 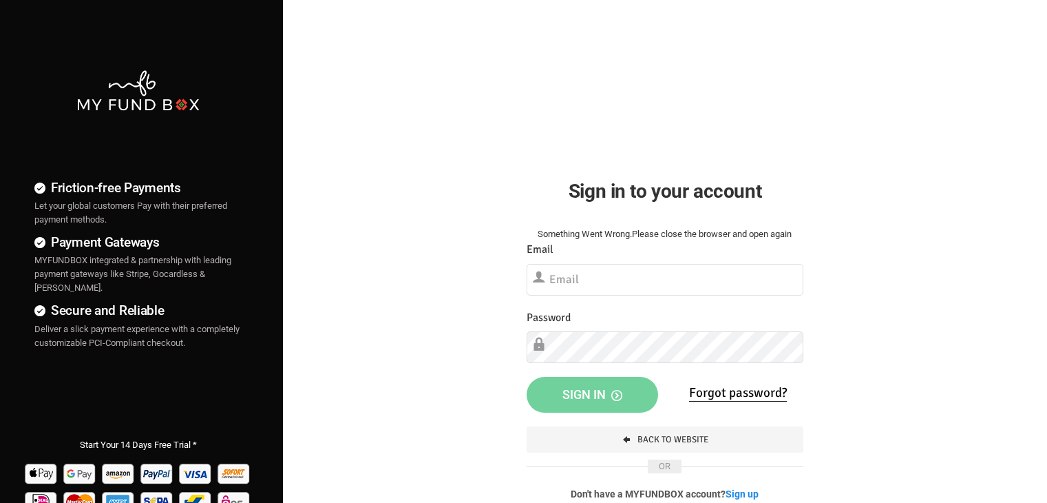 I want to click on p: Don't have a MYFUNDBOX account?, so click(x=665, y=494).